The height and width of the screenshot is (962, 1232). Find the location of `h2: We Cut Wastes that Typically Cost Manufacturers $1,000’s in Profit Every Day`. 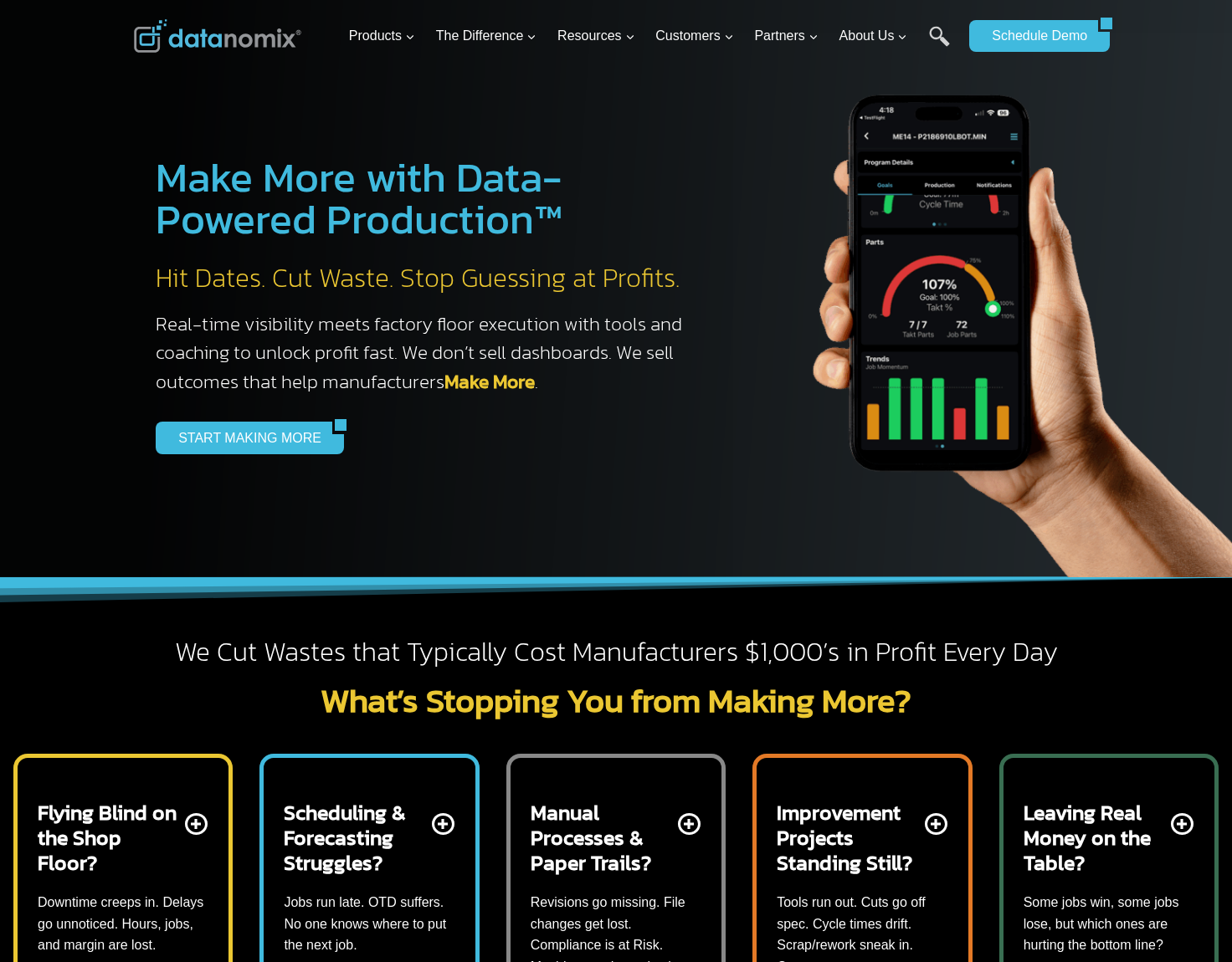

h2: We Cut Wastes that Typically Cost Manufacturers $1,000’s in Profit Every Day is located at coordinates (616, 653).